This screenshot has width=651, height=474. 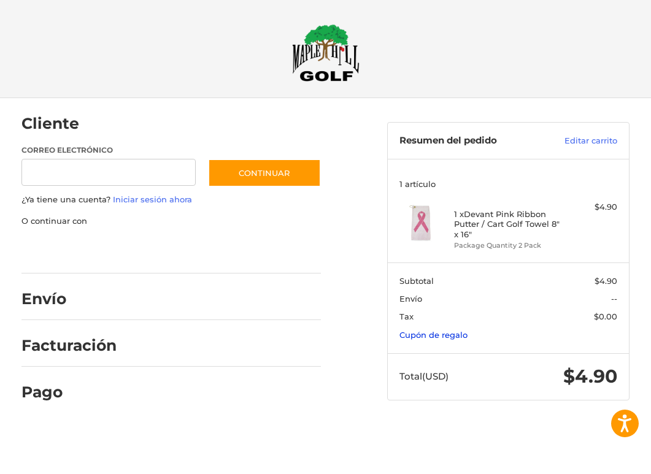 I want to click on a: Editar carrito, so click(x=579, y=141).